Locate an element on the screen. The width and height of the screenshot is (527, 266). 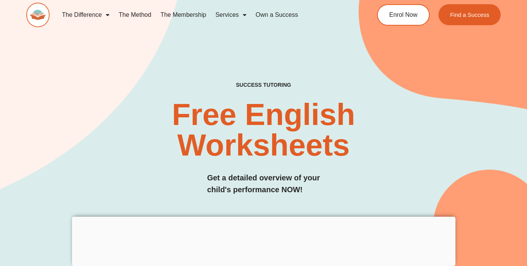
h4: SUCCESS TUTORING​ is located at coordinates (264, 85).